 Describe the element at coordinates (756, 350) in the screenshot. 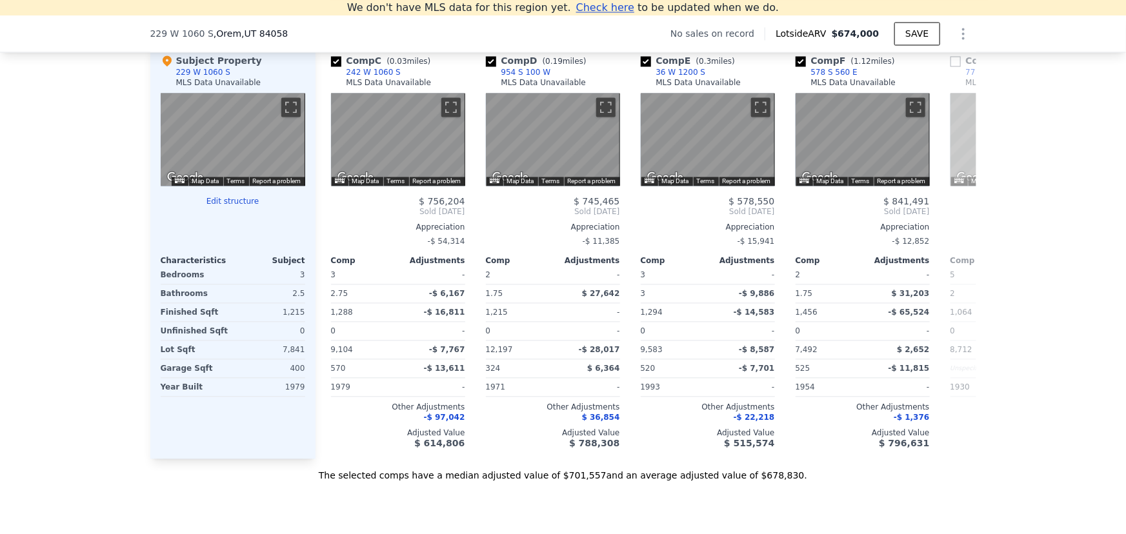

I see `span: -$ 8,587` at that location.